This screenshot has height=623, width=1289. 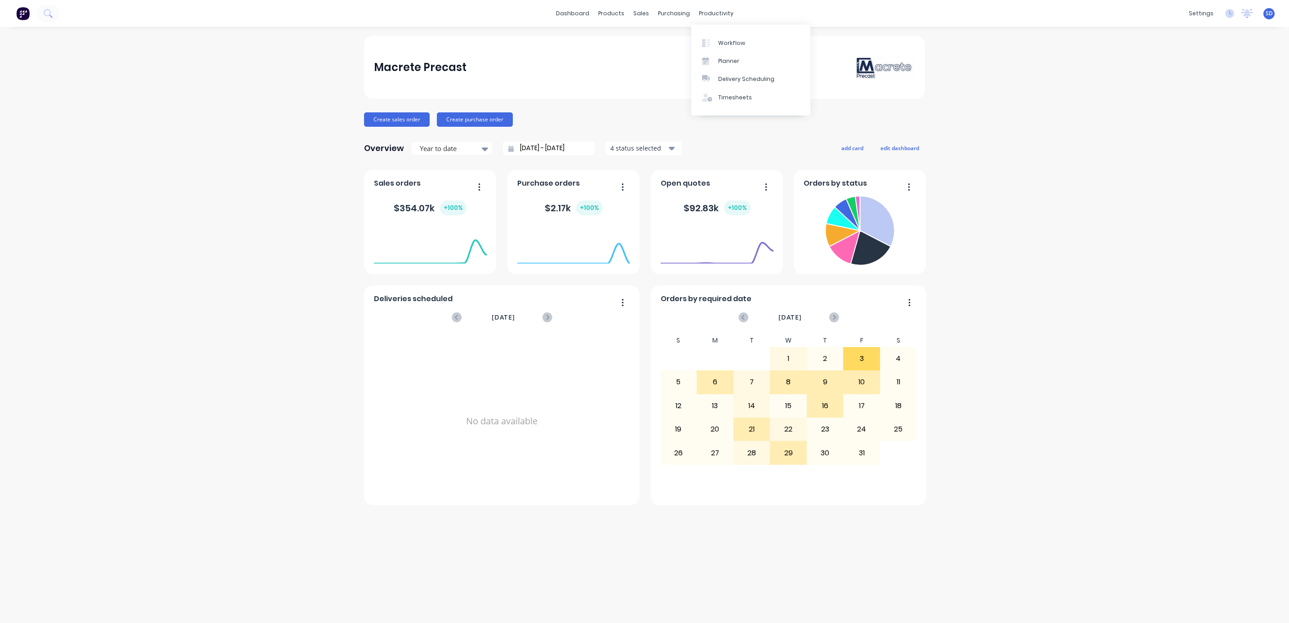 What do you see at coordinates (750, 98) in the screenshot?
I see `a: Timesheets` at bounding box center [750, 98].